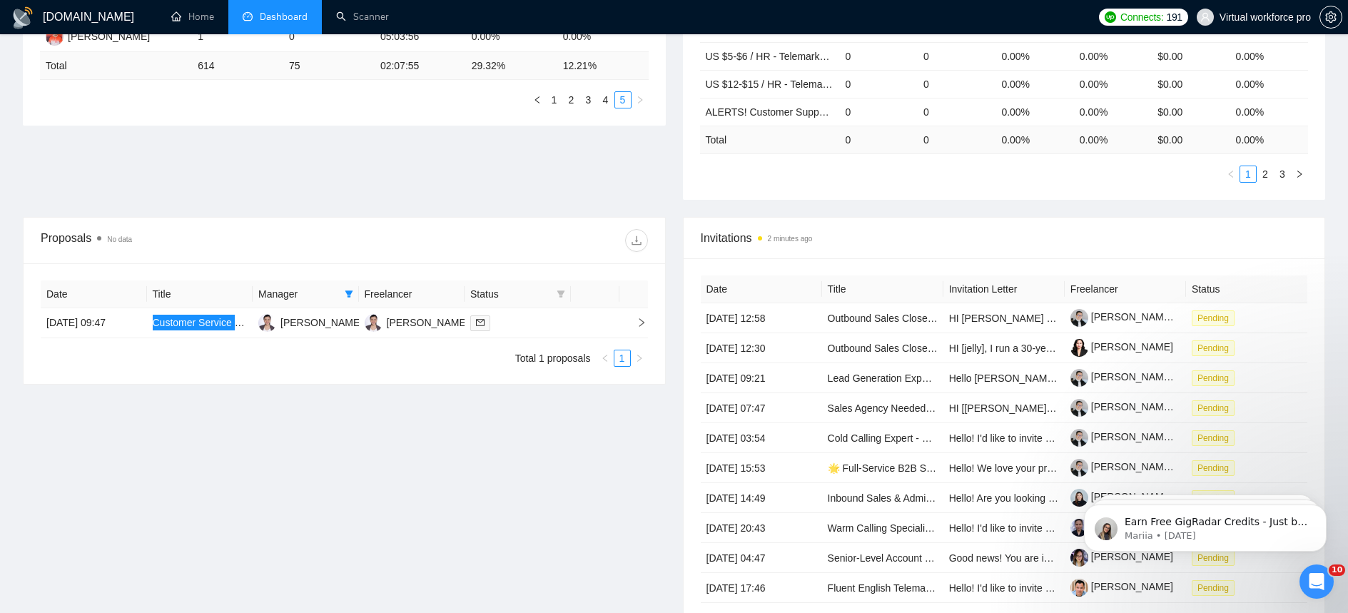 The width and height of the screenshot is (1348, 613). What do you see at coordinates (883, 438) in the screenshot?
I see `td: Cold Calling Expert - B2B Outreach Specialist for US Market (500$ for every closed deal)` at bounding box center [883, 438].